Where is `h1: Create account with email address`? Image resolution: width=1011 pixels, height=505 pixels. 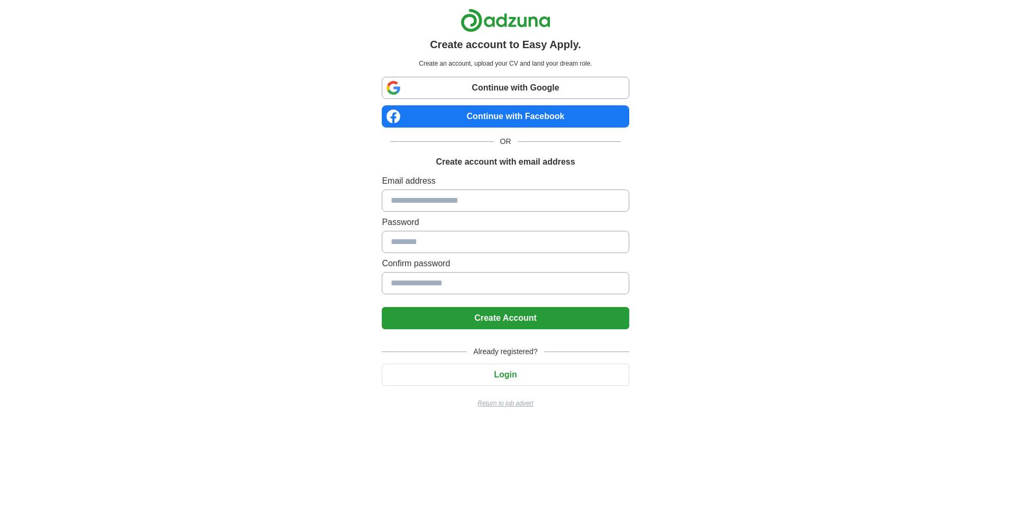
h1: Create account with email address is located at coordinates (505, 162).